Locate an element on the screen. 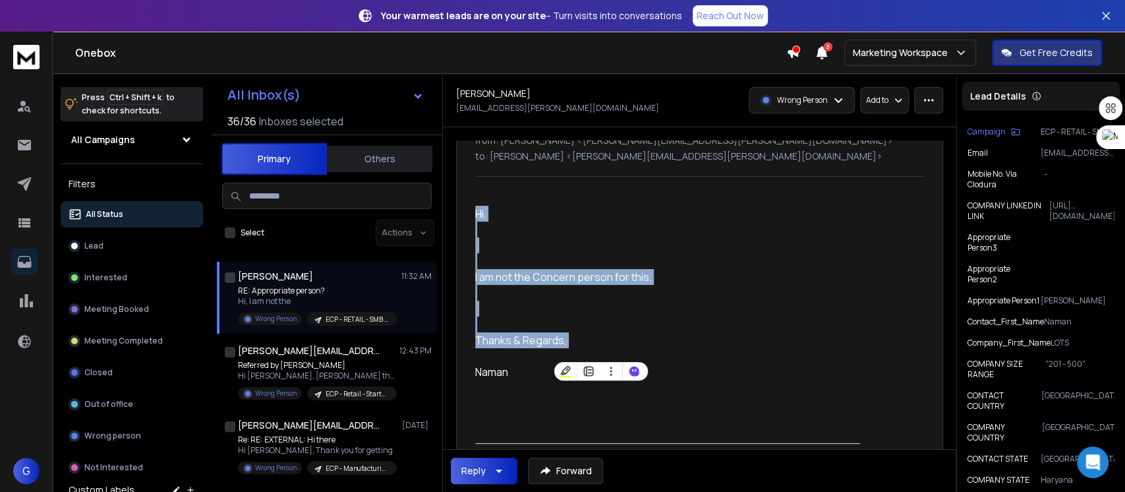 This screenshot has width=1125, height=492. p: Add to is located at coordinates (877, 100).